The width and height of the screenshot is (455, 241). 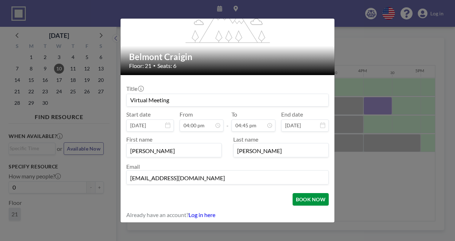 What do you see at coordinates (135, 89) in the screenshot?
I see `label: Title` at bounding box center [135, 89].